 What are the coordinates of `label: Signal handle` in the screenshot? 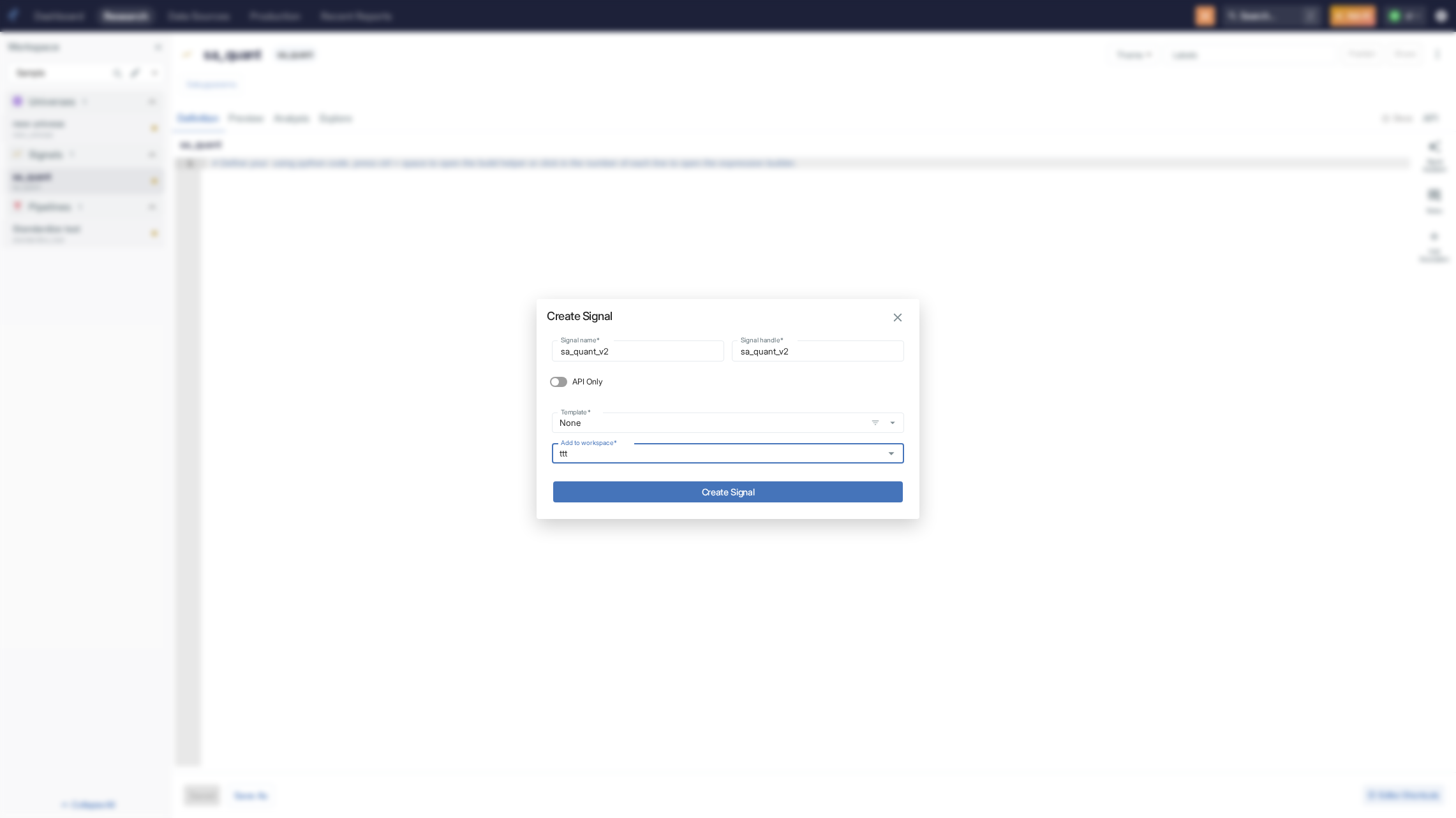 It's located at (762, 340).